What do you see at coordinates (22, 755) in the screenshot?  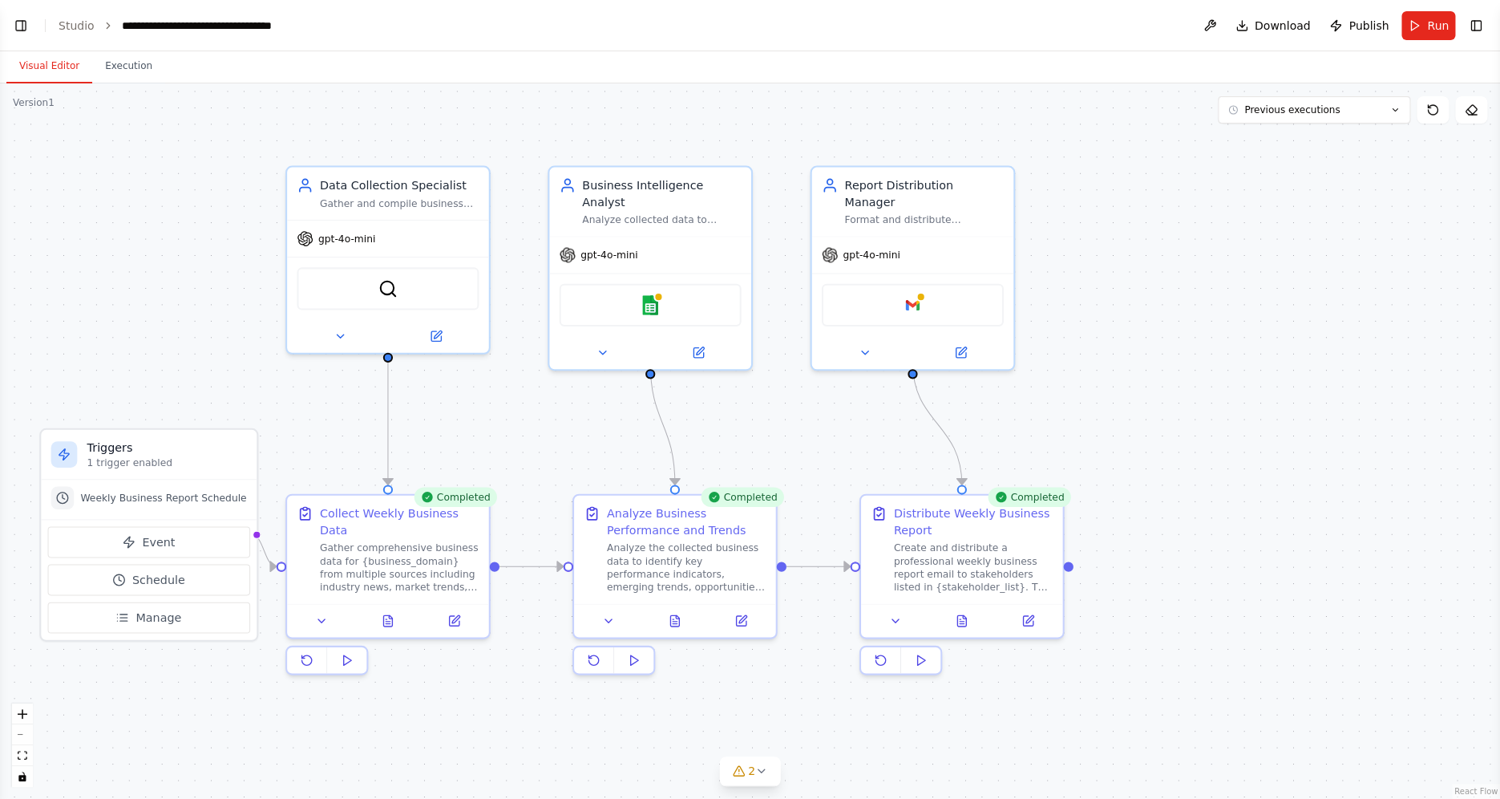 I see `button: fit view` at bounding box center [22, 755].